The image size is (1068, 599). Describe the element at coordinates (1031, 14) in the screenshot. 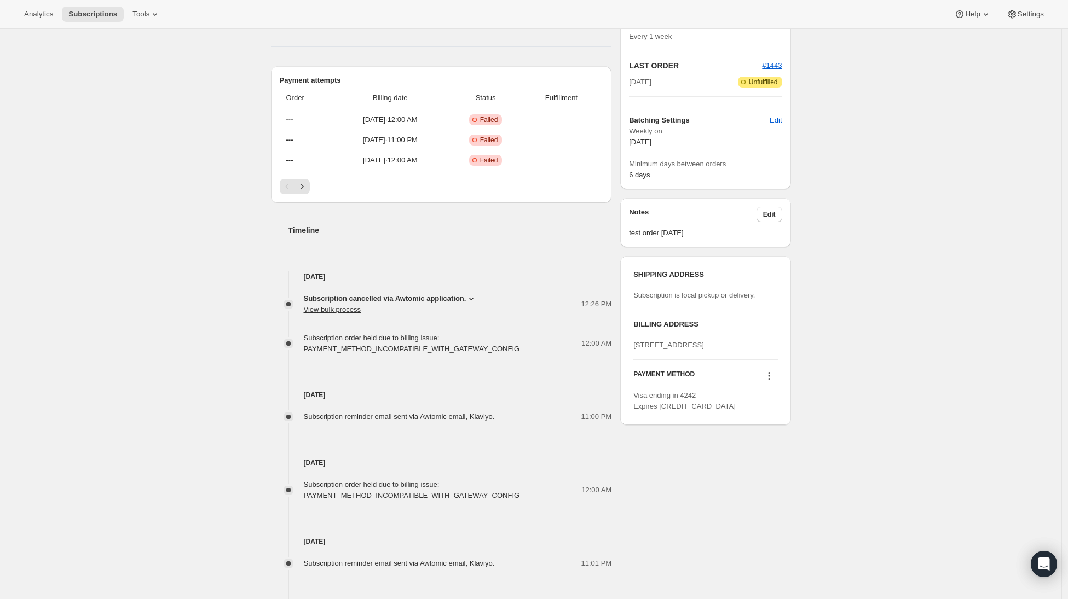

I see `span: Settings` at that location.